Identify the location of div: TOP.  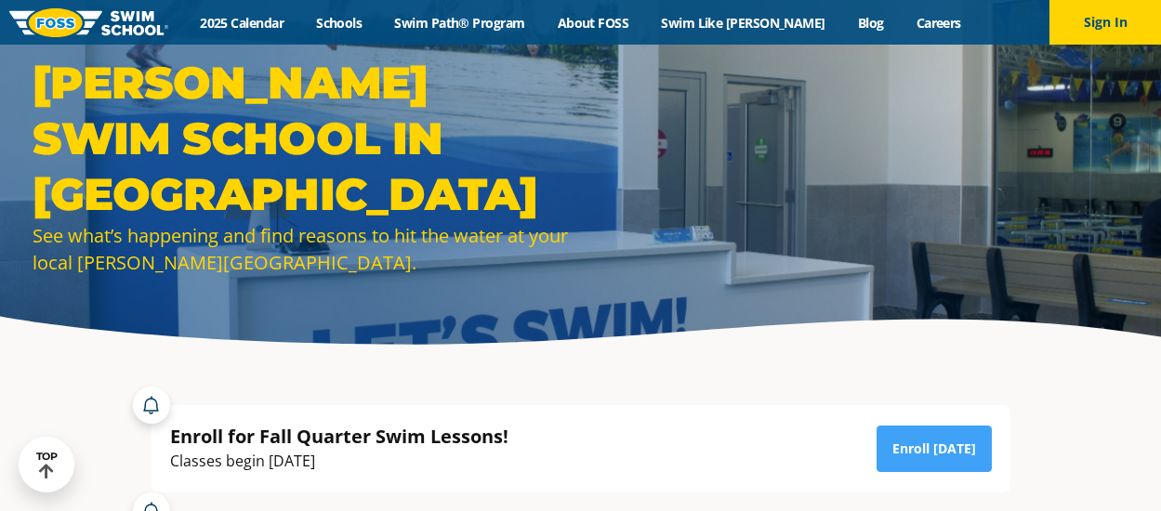
(46, 465).